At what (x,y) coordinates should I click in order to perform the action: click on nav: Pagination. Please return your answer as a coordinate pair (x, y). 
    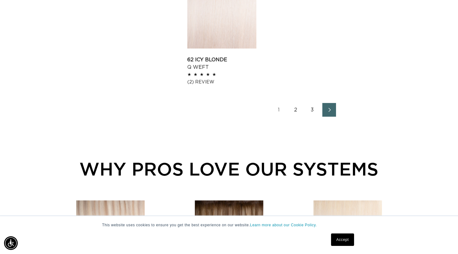
    Looking at the image, I should click on (304, 110).